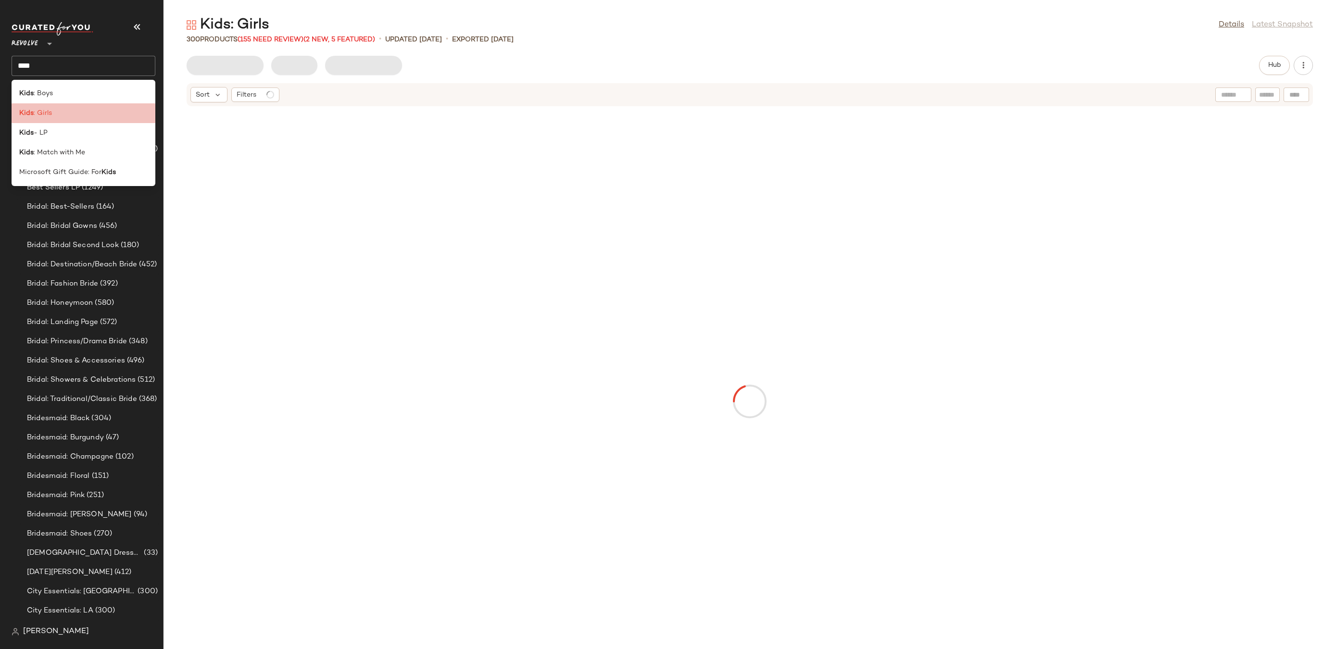  I want to click on span: (496), so click(135, 361).